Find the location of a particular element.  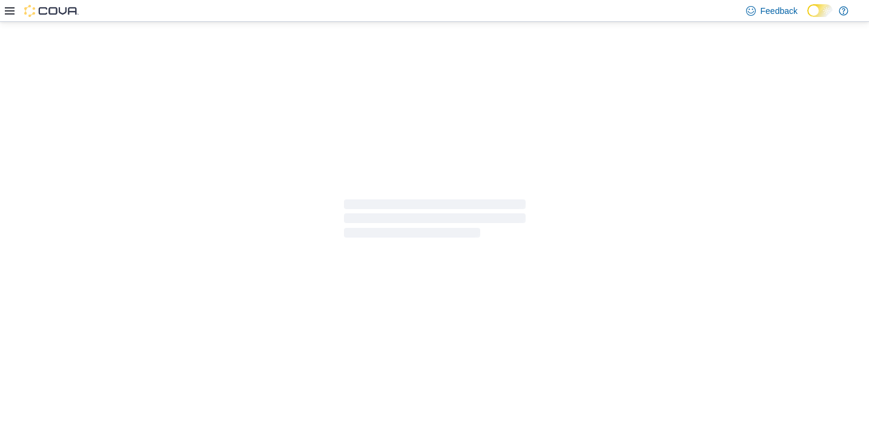

span: Feedback is located at coordinates (779, 11).